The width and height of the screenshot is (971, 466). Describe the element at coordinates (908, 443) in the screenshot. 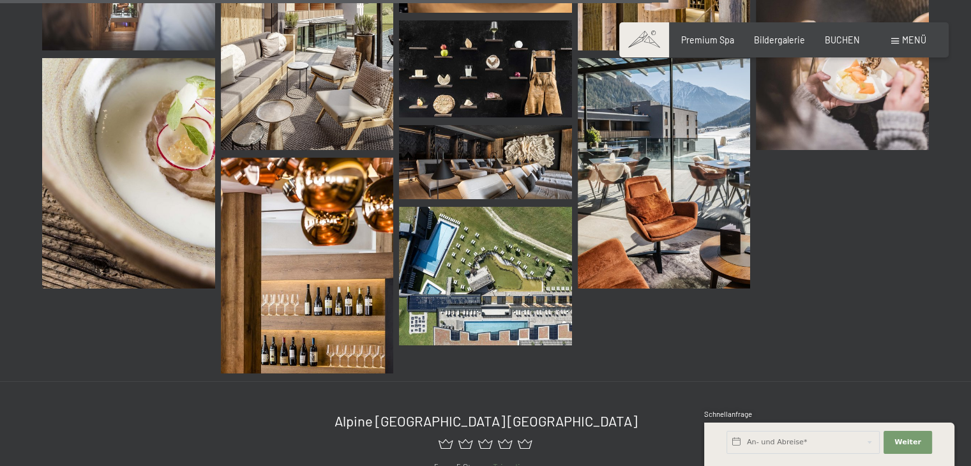

I see `span: Weiter` at that location.